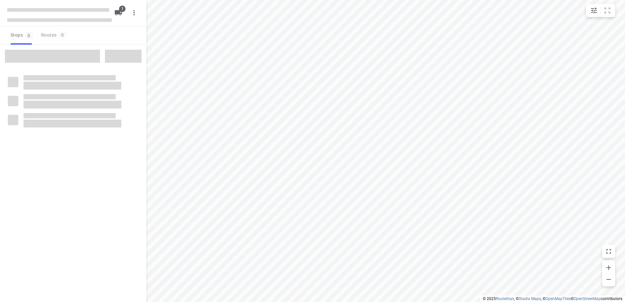 This screenshot has height=302, width=625. I want to click on button: Map settings, so click(594, 10).